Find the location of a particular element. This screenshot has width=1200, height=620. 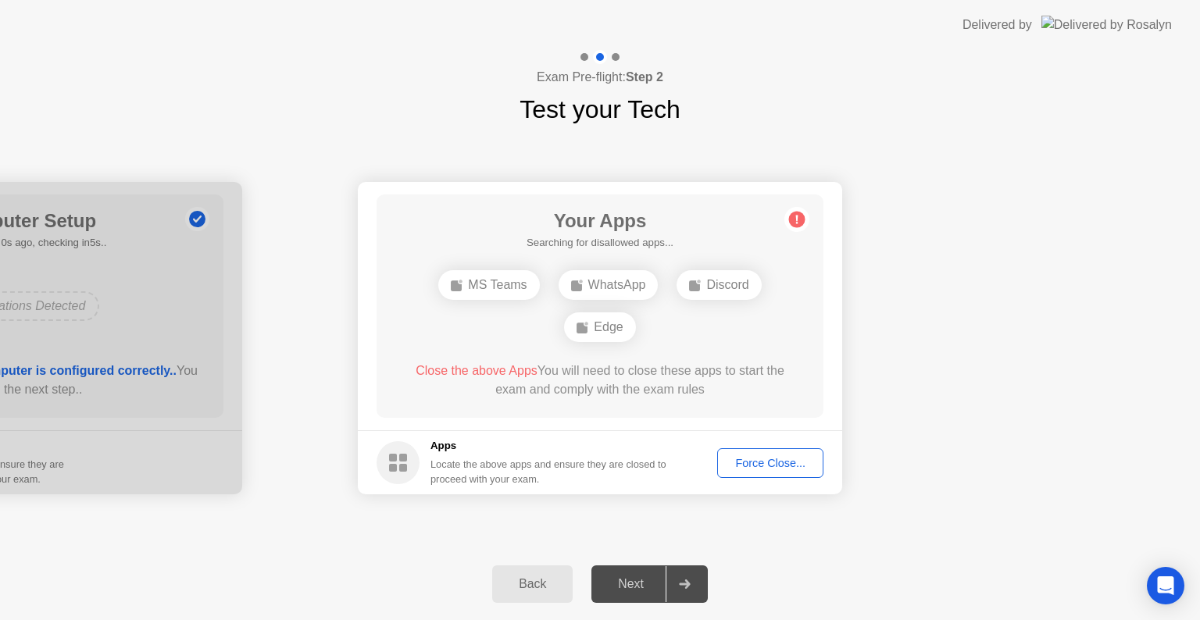

div: Delivered by is located at coordinates (997, 25).